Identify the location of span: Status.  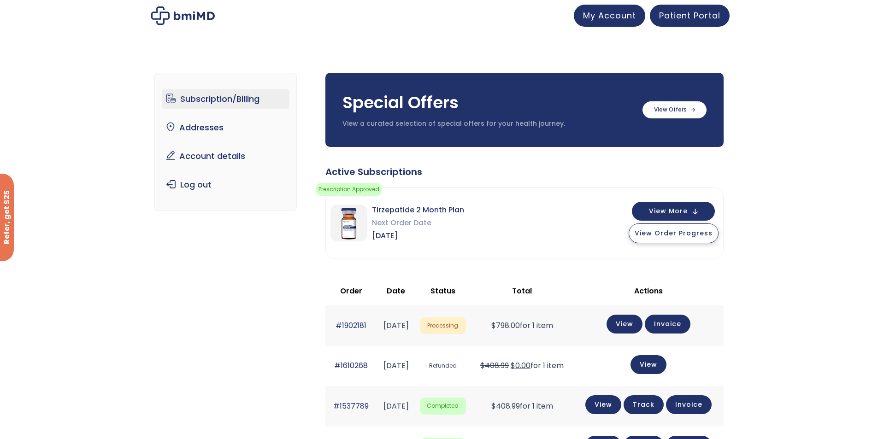
(443, 291).